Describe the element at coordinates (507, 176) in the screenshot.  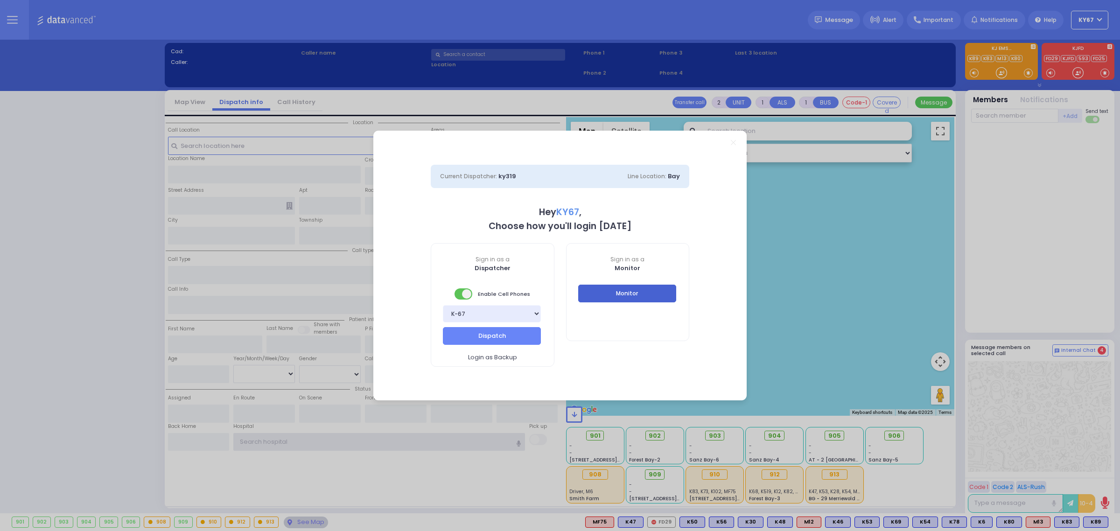
I see `span: ky319` at that location.